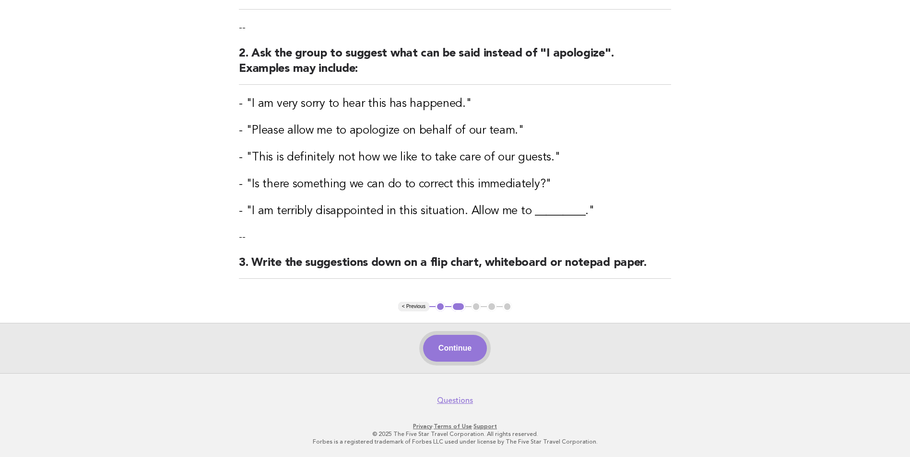 The image size is (910, 457). What do you see at coordinates (455, 349) in the screenshot?
I see `button: Continue` at bounding box center [455, 349].